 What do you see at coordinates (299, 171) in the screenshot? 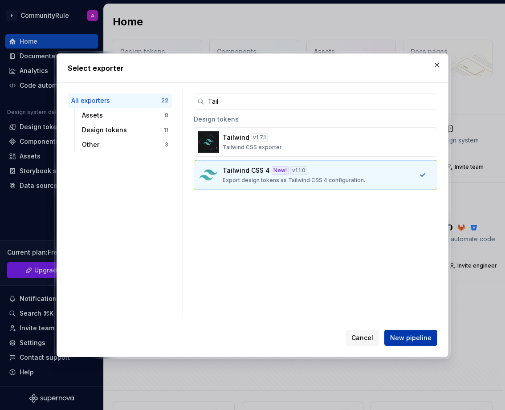
I see `div: v 1.1.0` at bounding box center [299, 171].